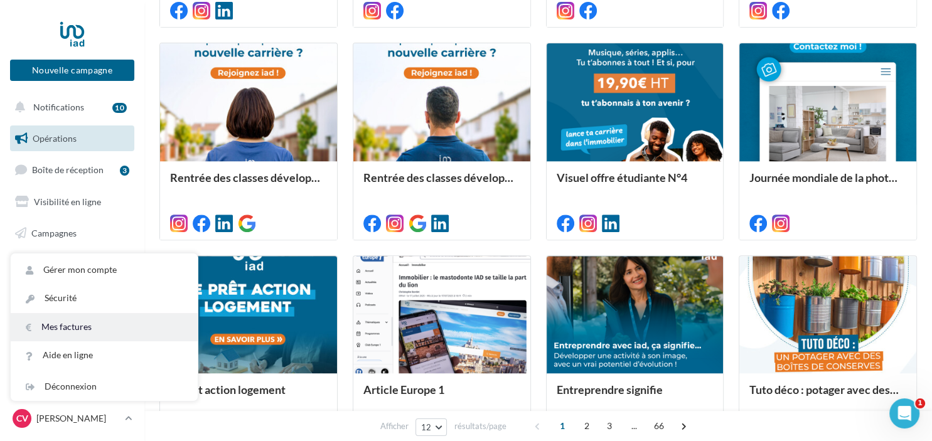  What do you see at coordinates (124, 171) in the screenshot?
I see `div: 3` at bounding box center [124, 171].